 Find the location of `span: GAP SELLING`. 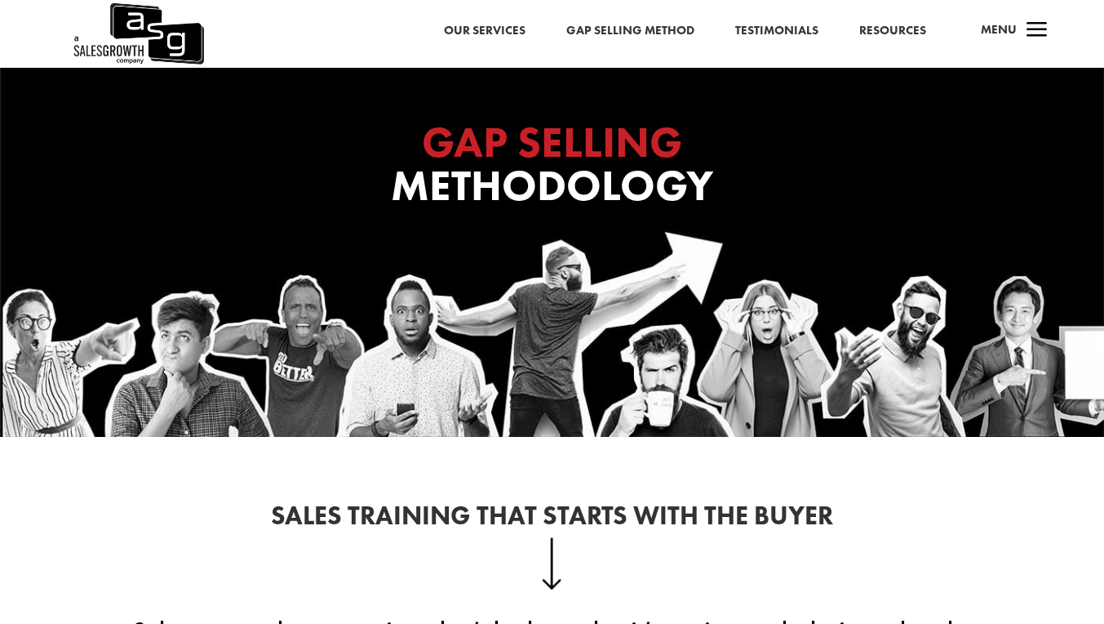

span: GAP SELLING is located at coordinates (552, 142).